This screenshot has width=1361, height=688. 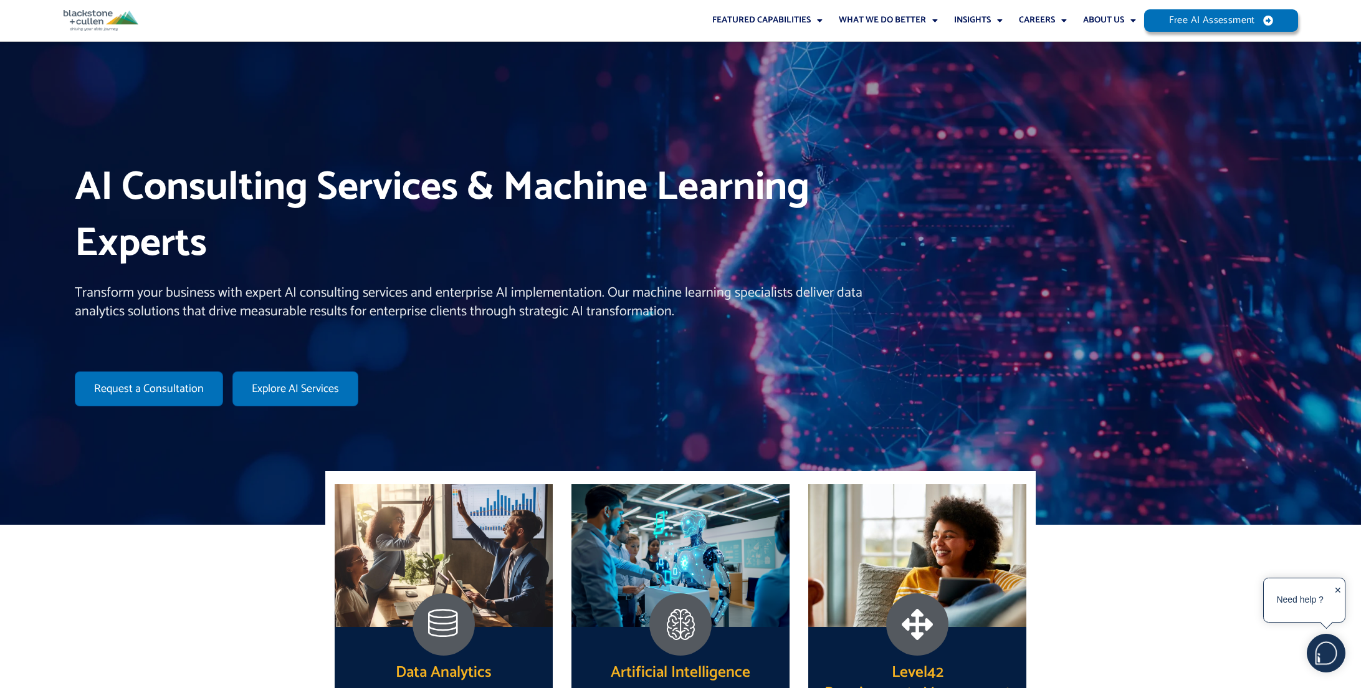 I want to click on a: Free AI Assessment, so click(x=1221, y=21).